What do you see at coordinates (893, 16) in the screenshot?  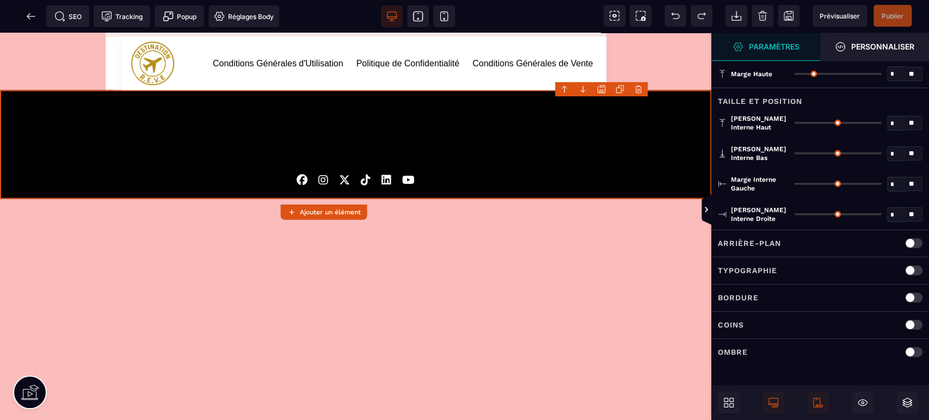 I see `span: Enregistrer le contenu` at bounding box center [893, 16].